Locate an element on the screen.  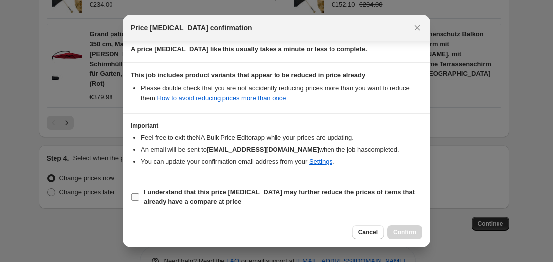
a: How to avoid reducing prices more than once is located at coordinates (221, 98).